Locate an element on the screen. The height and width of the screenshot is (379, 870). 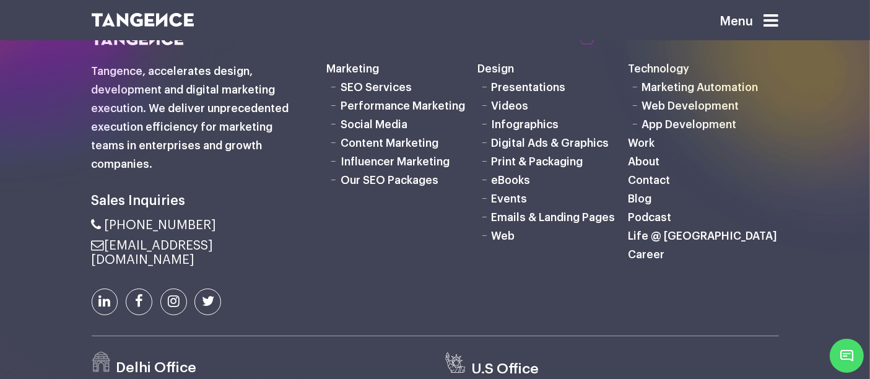
a: Social Media is located at coordinates (374, 124).